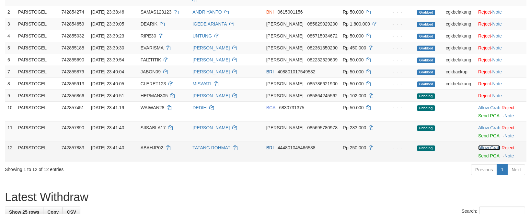 The height and width of the screenshot is (214, 530). I want to click on span: Copy 085715034672 to clipboard, so click(322, 36).